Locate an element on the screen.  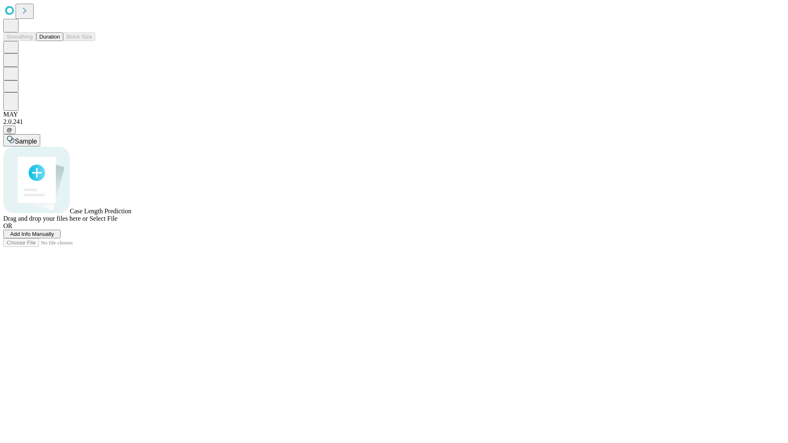
button: Block Size is located at coordinates (79, 37).